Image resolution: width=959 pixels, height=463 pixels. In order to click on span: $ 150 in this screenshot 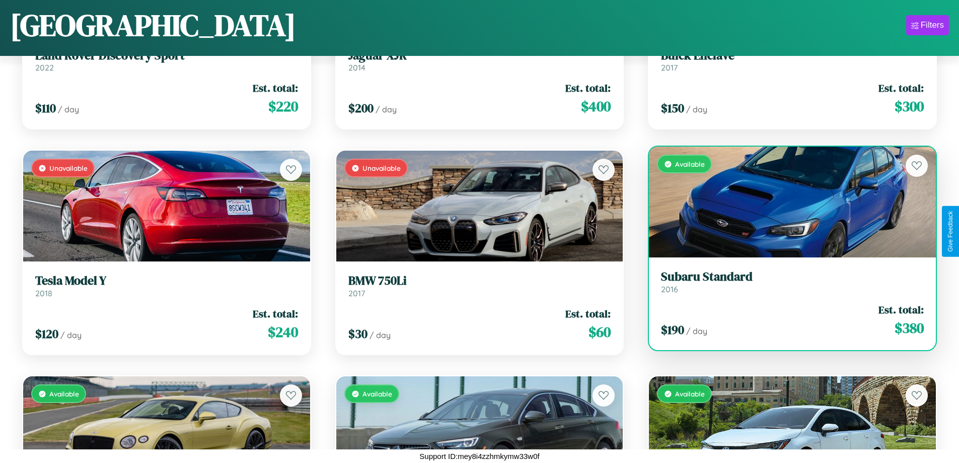, I will do `click(673, 108)`.